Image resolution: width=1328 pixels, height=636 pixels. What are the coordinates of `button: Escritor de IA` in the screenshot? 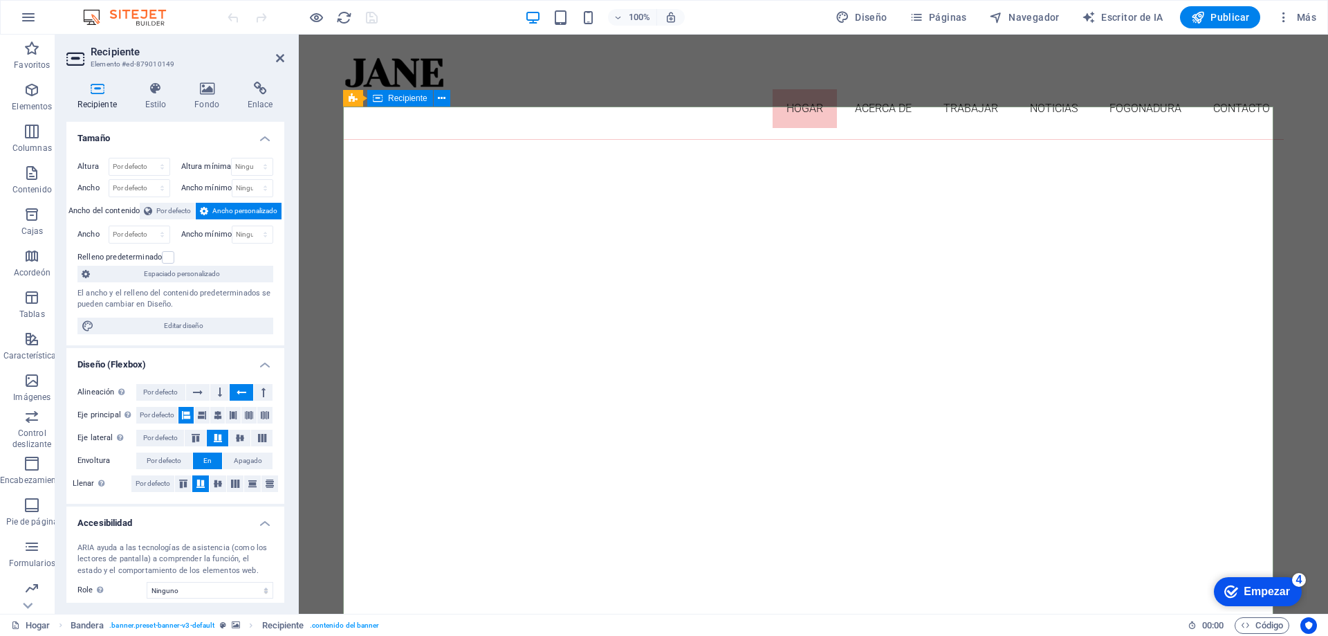 It's located at (1123, 17).